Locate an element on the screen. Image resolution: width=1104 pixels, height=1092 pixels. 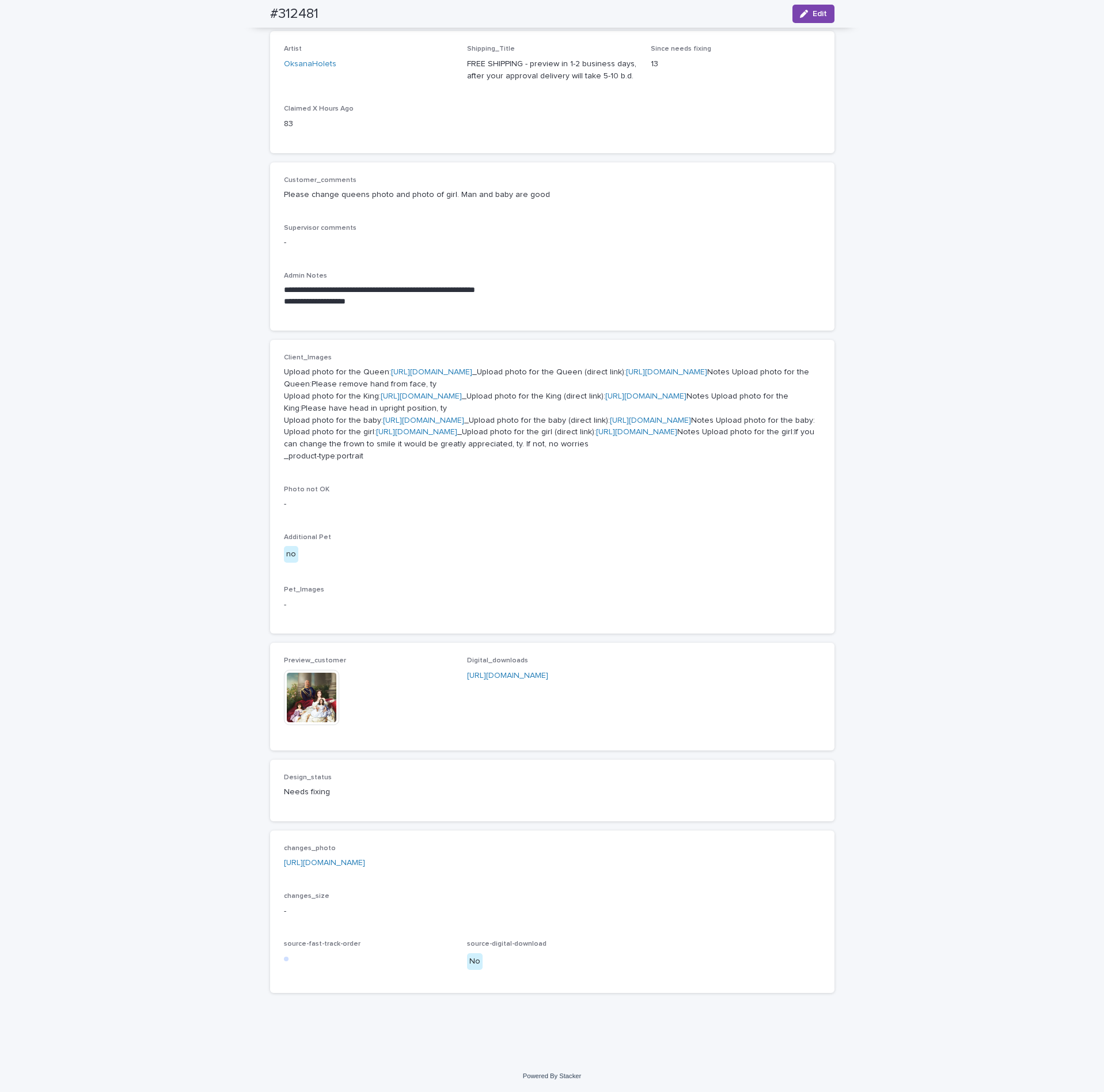
span: Design_status is located at coordinates (308, 777).